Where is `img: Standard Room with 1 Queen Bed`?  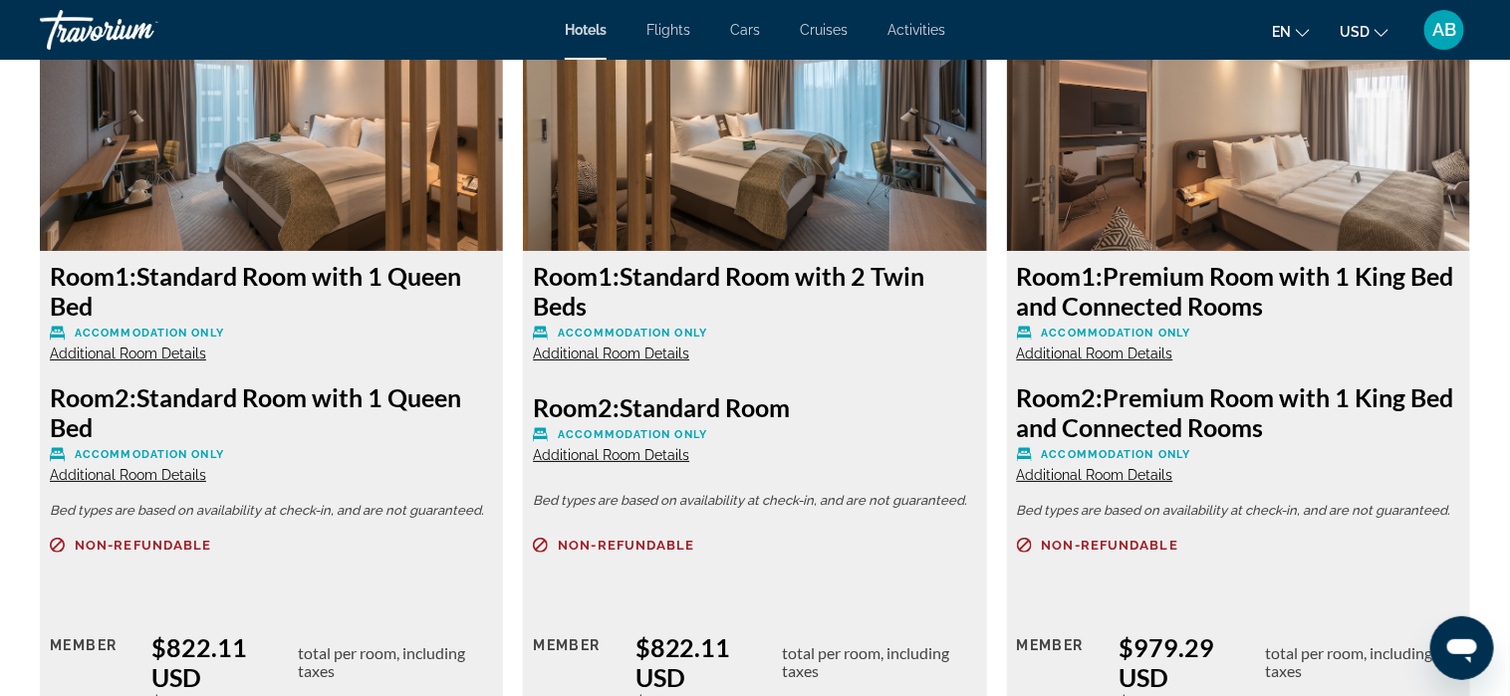
img: Standard Room with 1 Queen Bed is located at coordinates (271, 126).